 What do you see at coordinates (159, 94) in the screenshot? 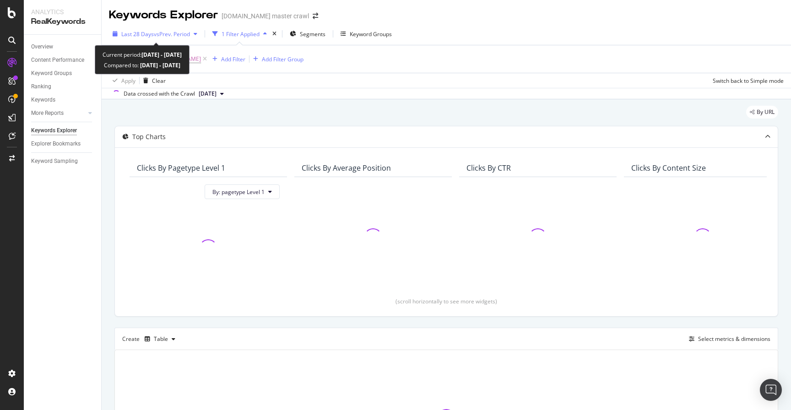
I see `div: Data crossed with the Crawl` at bounding box center [159, 94].